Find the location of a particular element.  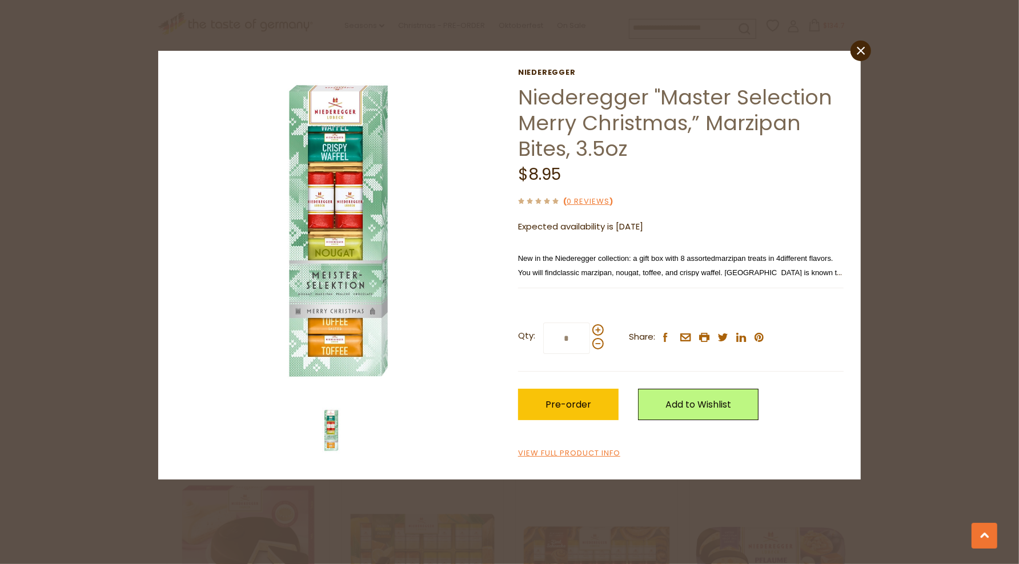

input: Qty: is located at coordinates (566, 338).